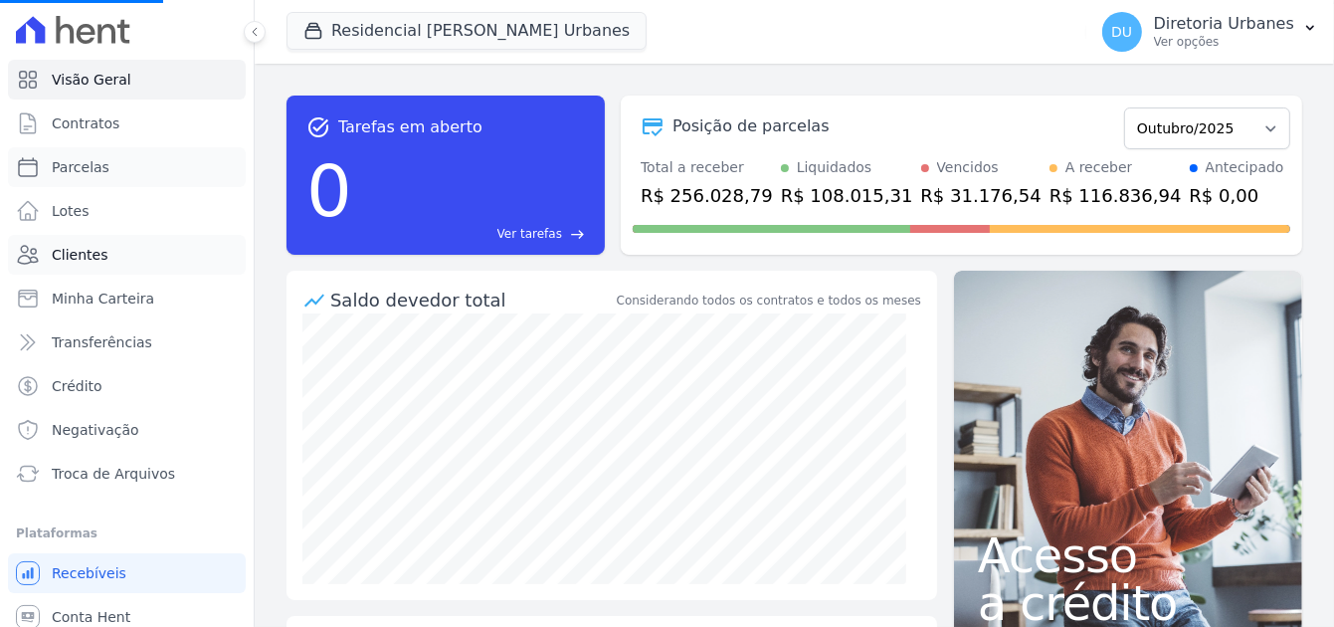 The image size is (1334, 627). What do you see at coordinates (318, 127) in the screenshot?
I see `span: task_alt` at bounding box center [318, 127].